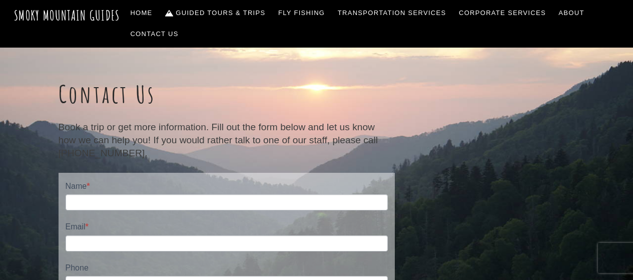  What do you see at coordinates (571, 13) in the screenshot?
I see `a: About` at bounding box center [571, 13].